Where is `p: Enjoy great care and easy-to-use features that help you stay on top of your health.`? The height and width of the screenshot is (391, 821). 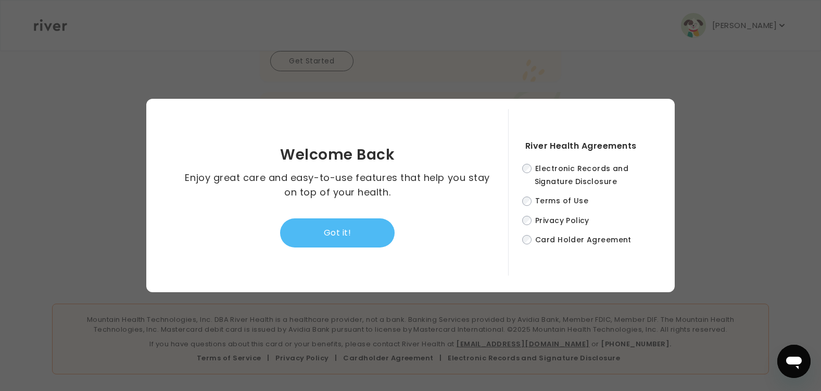 p: Enjoy great care and easy-to-use features that help you stay on top of your health. is located at coordinates (337, 185).